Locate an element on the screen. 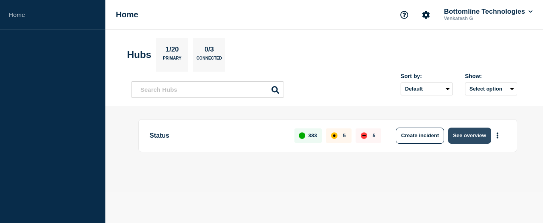 Image resolution: width=543 pixels, height=223 pixels. div: up is located at coordinates (302, 136).